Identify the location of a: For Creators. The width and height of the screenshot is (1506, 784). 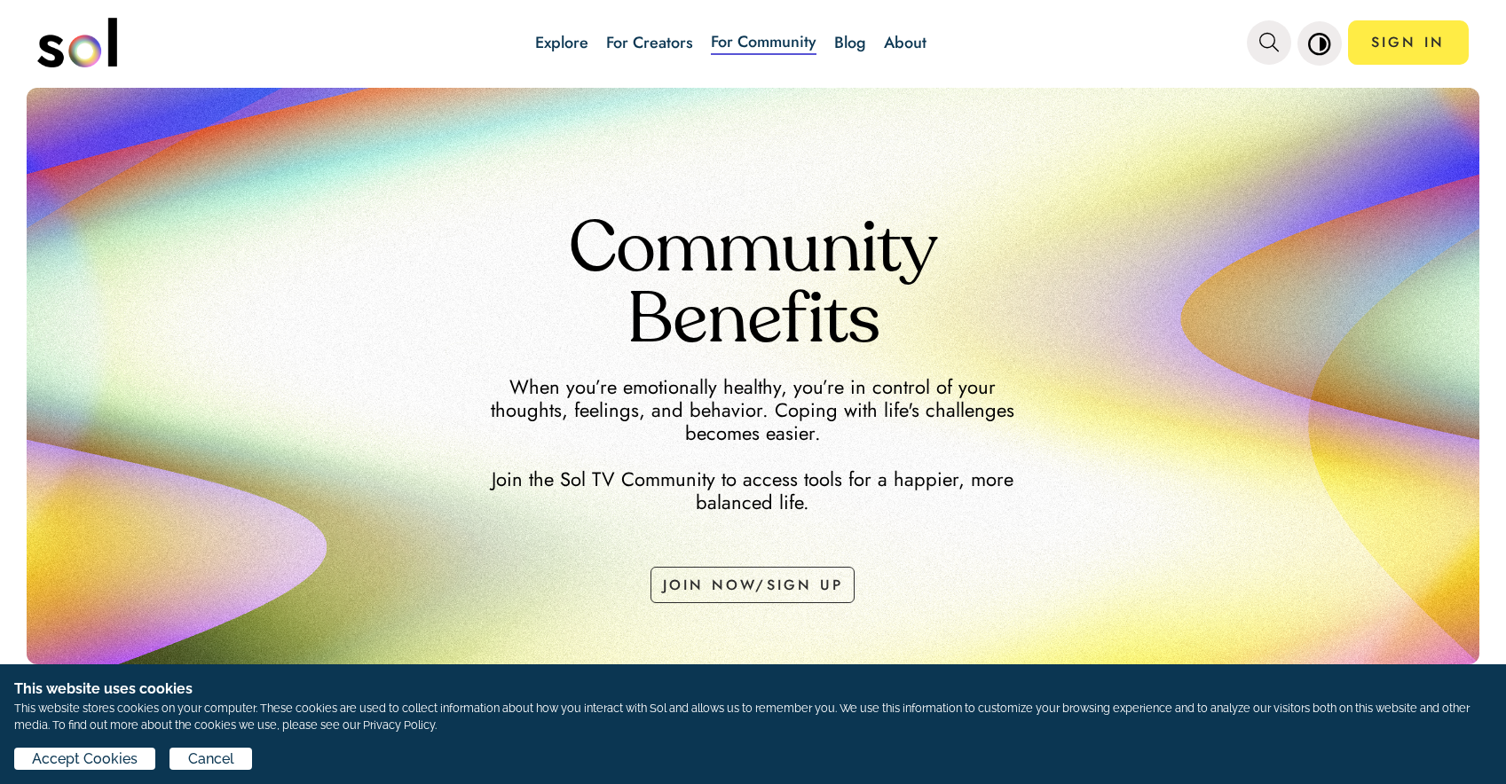
(650, 43).